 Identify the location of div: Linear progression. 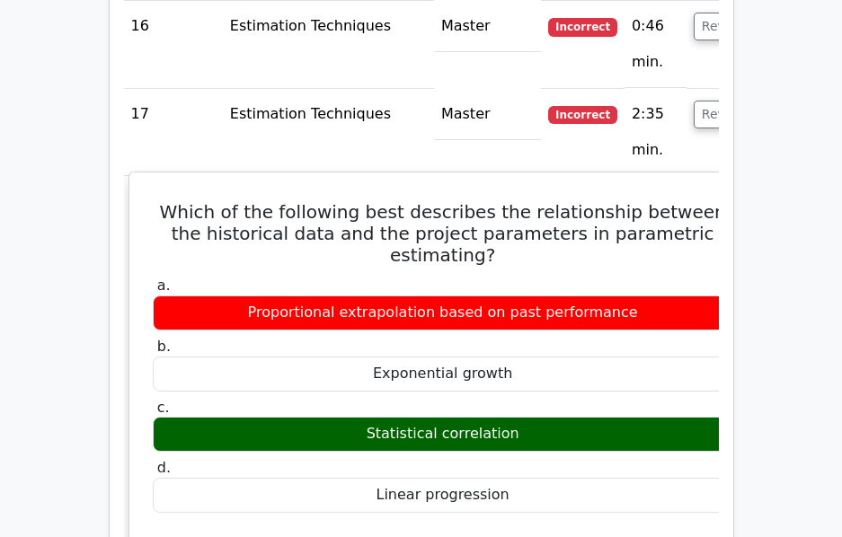
(443, 495).